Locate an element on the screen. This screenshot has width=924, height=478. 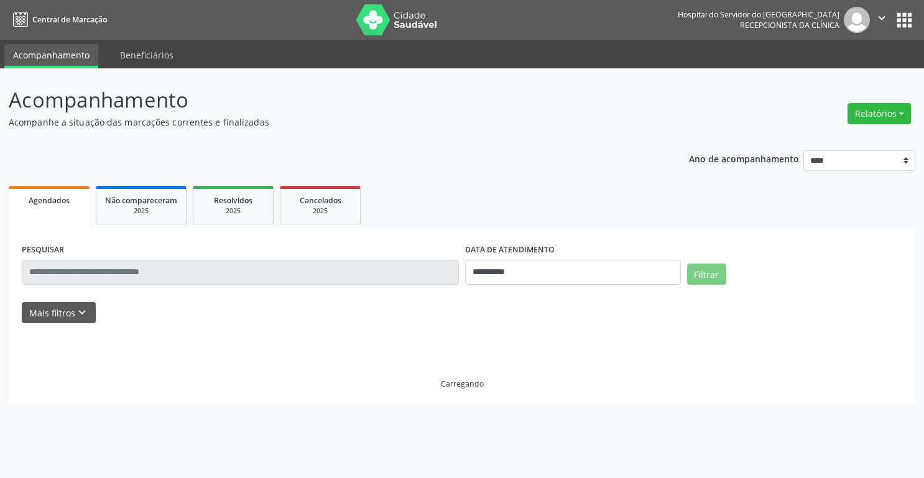
span: Resolvidos is located at coordinates (233, 200).